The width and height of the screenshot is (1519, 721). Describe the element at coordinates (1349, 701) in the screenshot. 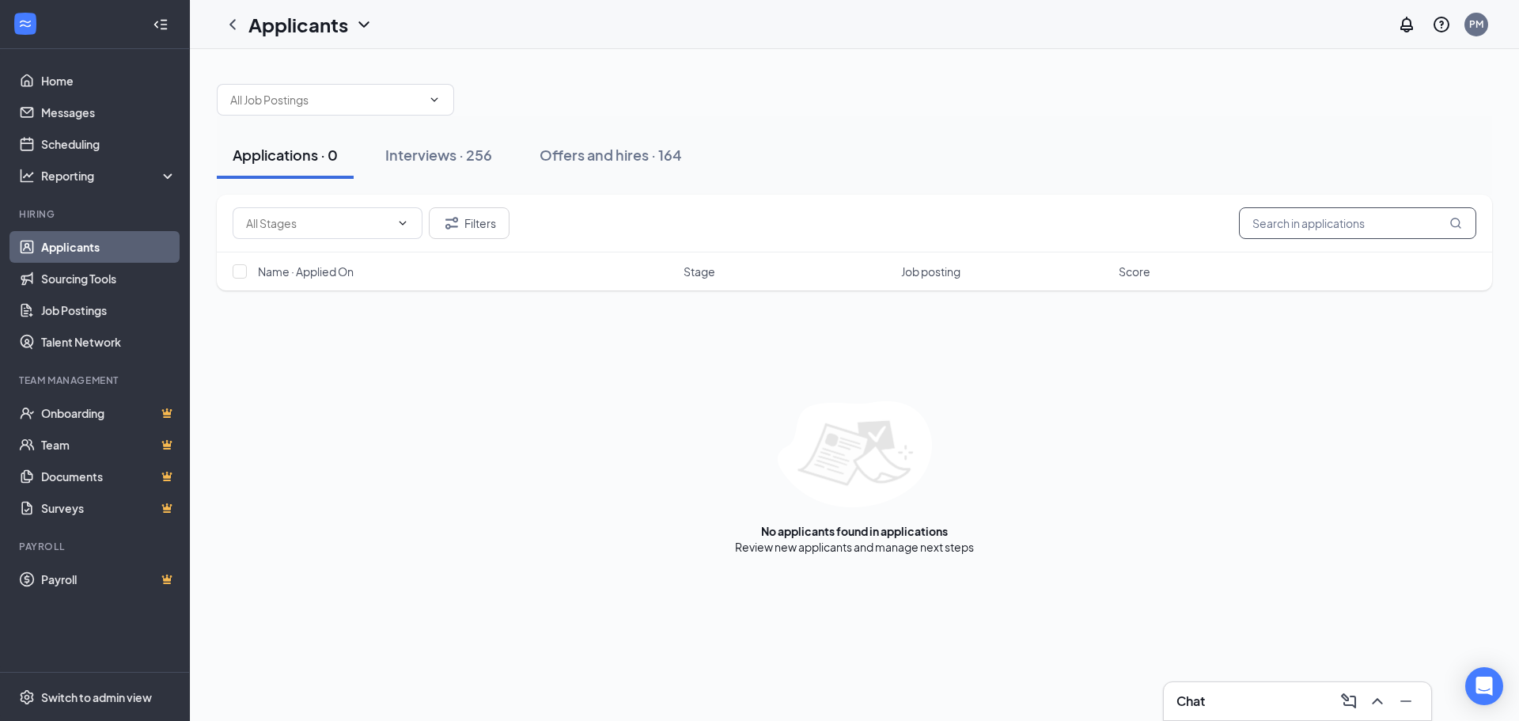

I see `svg: ComposeMessage` at that location.